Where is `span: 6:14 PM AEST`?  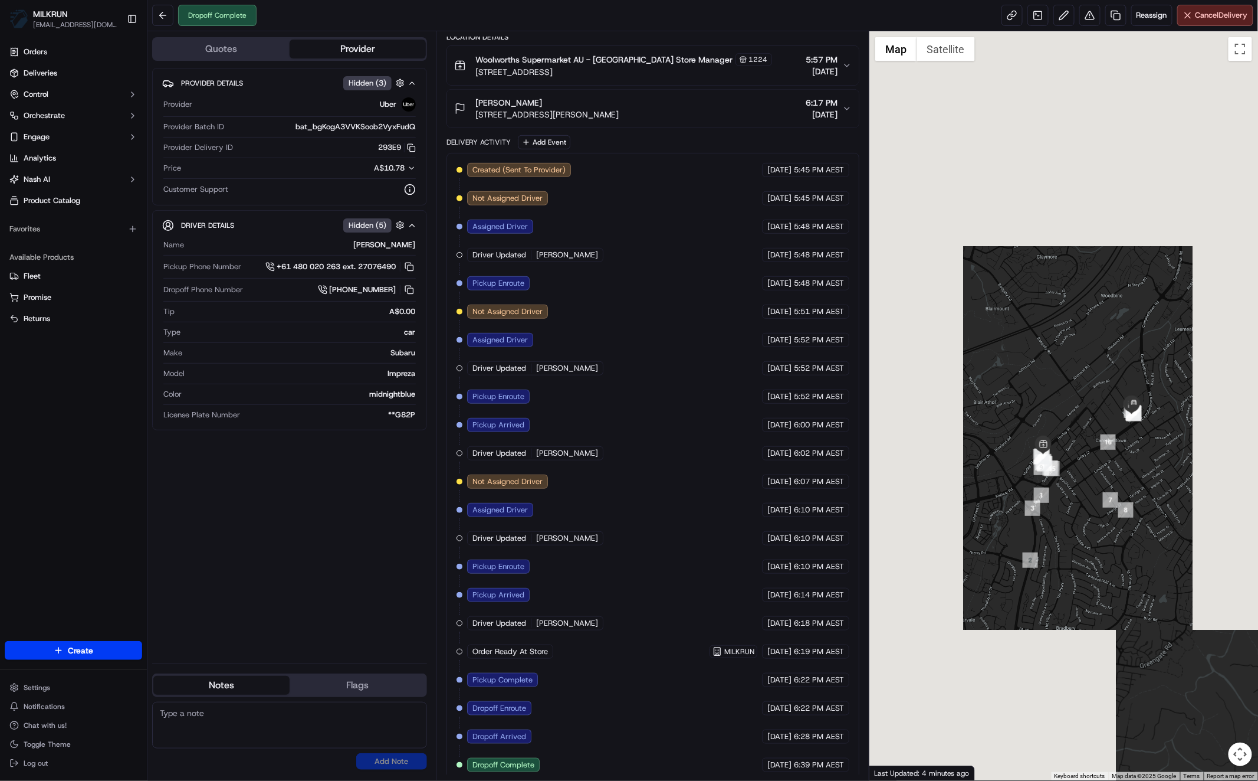 span: 6:14 PM AEST is located at coordinates (819, 595).